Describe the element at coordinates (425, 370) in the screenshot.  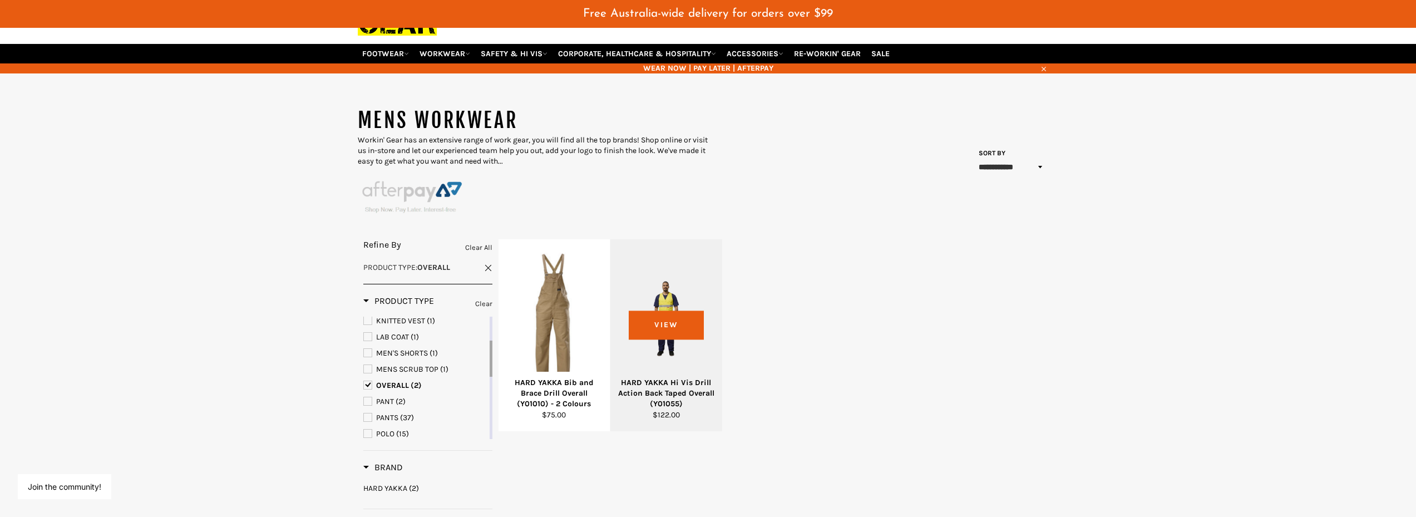
I see `a: MENS SCRUB TOP` at that location.